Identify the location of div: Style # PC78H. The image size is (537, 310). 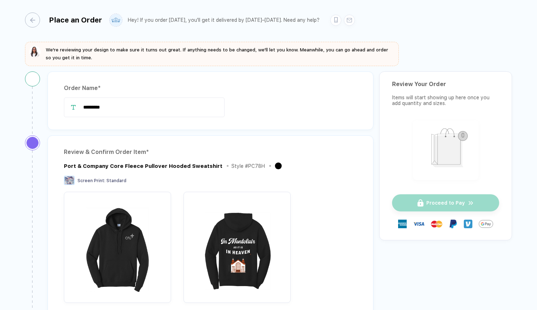
(248, 166).